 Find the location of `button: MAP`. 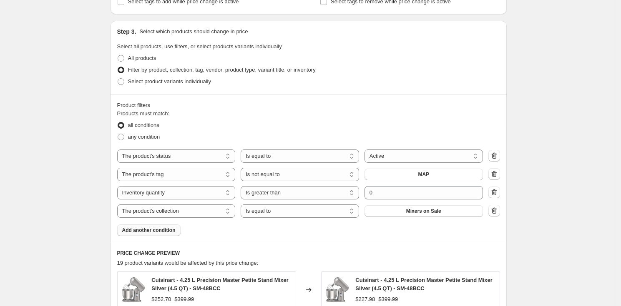

button: MAP is located at coordinates (424, 175).